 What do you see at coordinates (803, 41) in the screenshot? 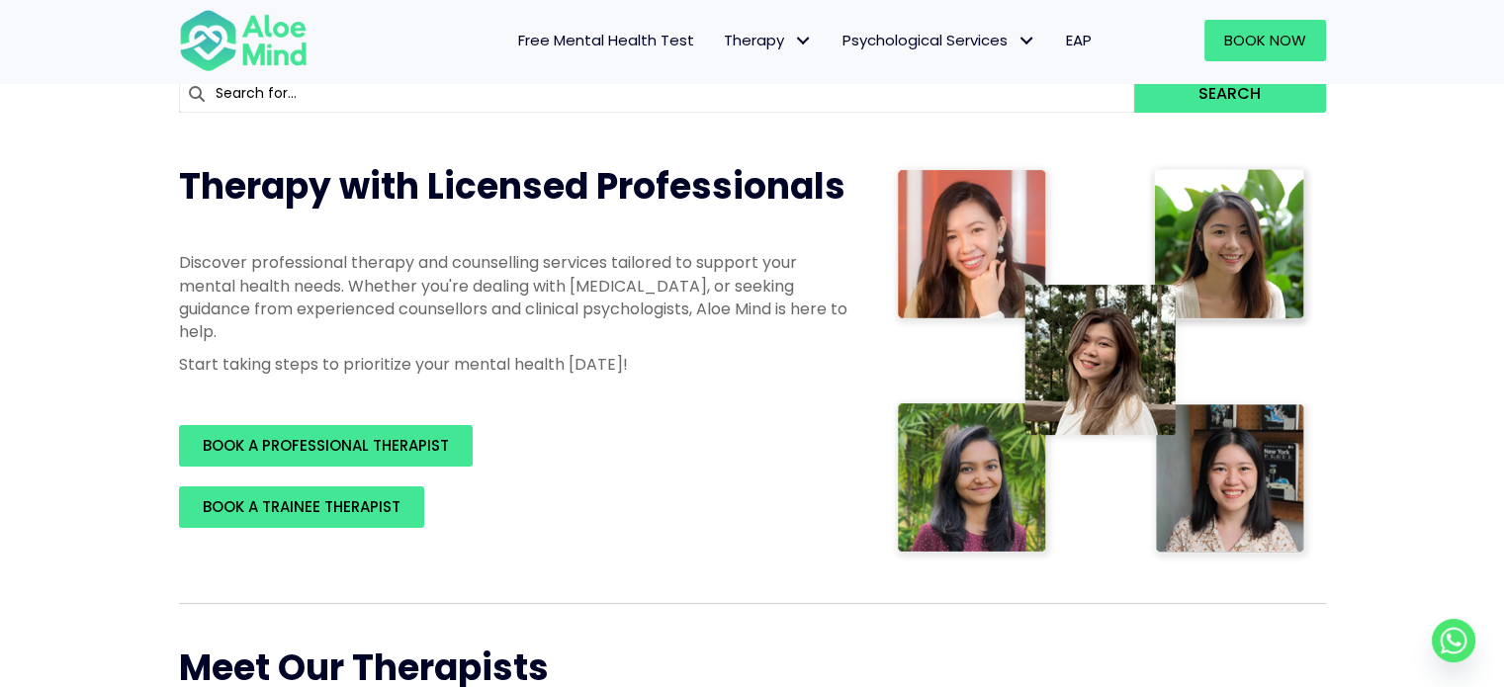
I see `span: Therapy: submenu` at bounding box center [803, 41].